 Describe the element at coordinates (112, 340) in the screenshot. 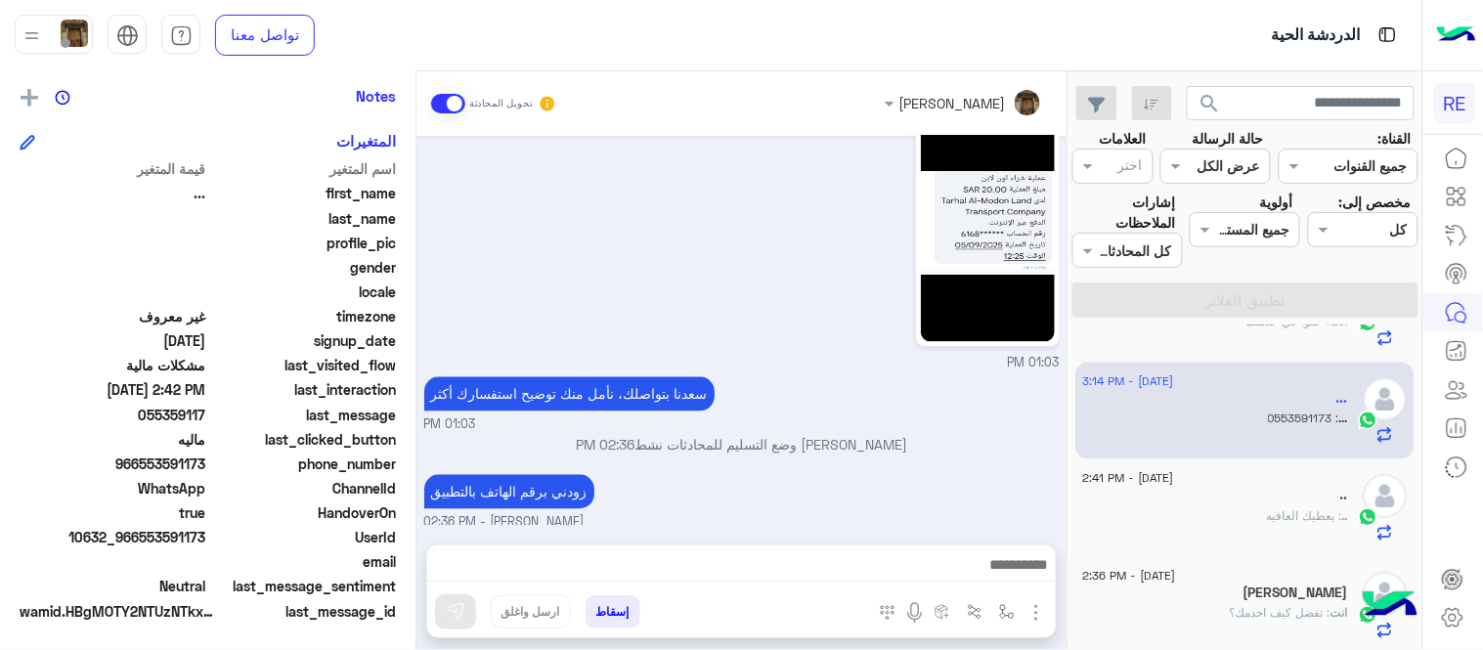

I see `span: 2024-04-17T16:50:31.472Z` at that location.